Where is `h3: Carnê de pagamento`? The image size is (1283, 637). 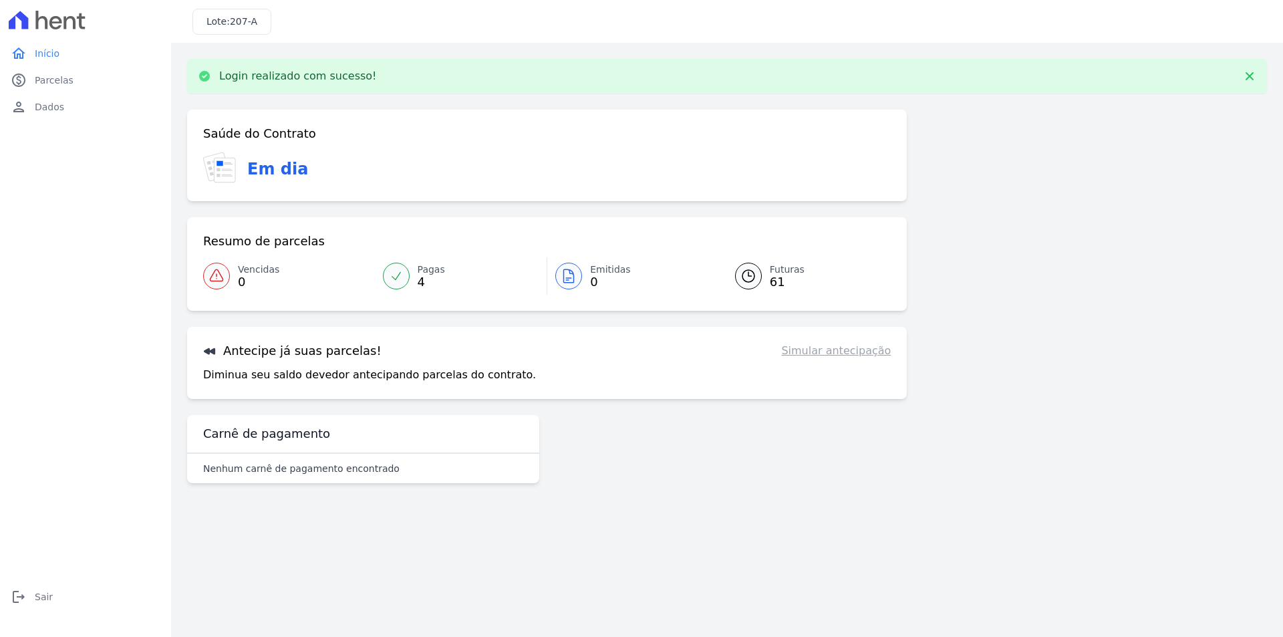 h3: Carnê de pagamento is located at coordinates (267, 434).